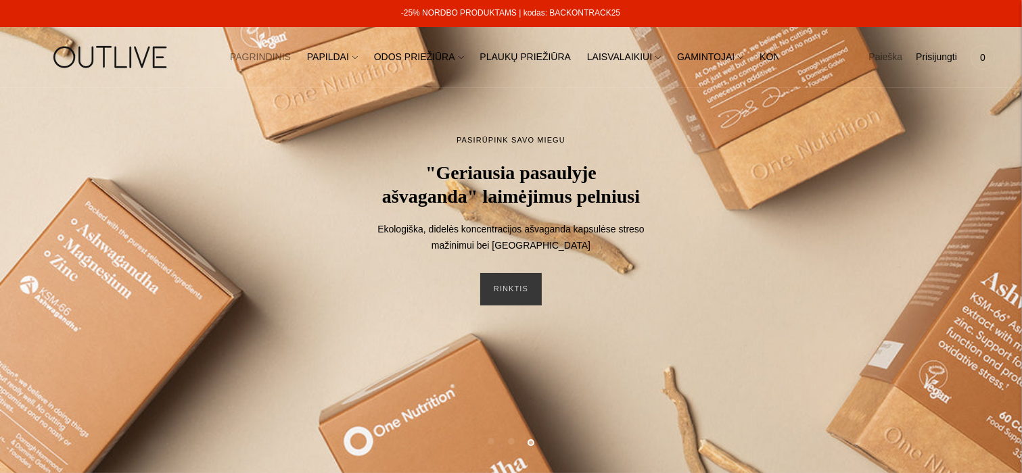 The height and width of the screenshot is (473, 1022). I want to click on img: OUTLIVE, so click(112, 57).